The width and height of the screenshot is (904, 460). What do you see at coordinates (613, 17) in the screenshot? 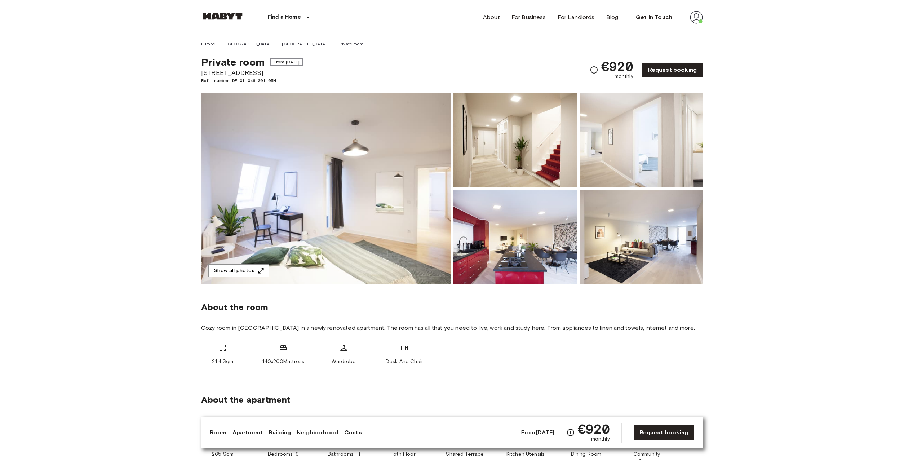
I see `a: Blog` at bounding box center [613, 17].